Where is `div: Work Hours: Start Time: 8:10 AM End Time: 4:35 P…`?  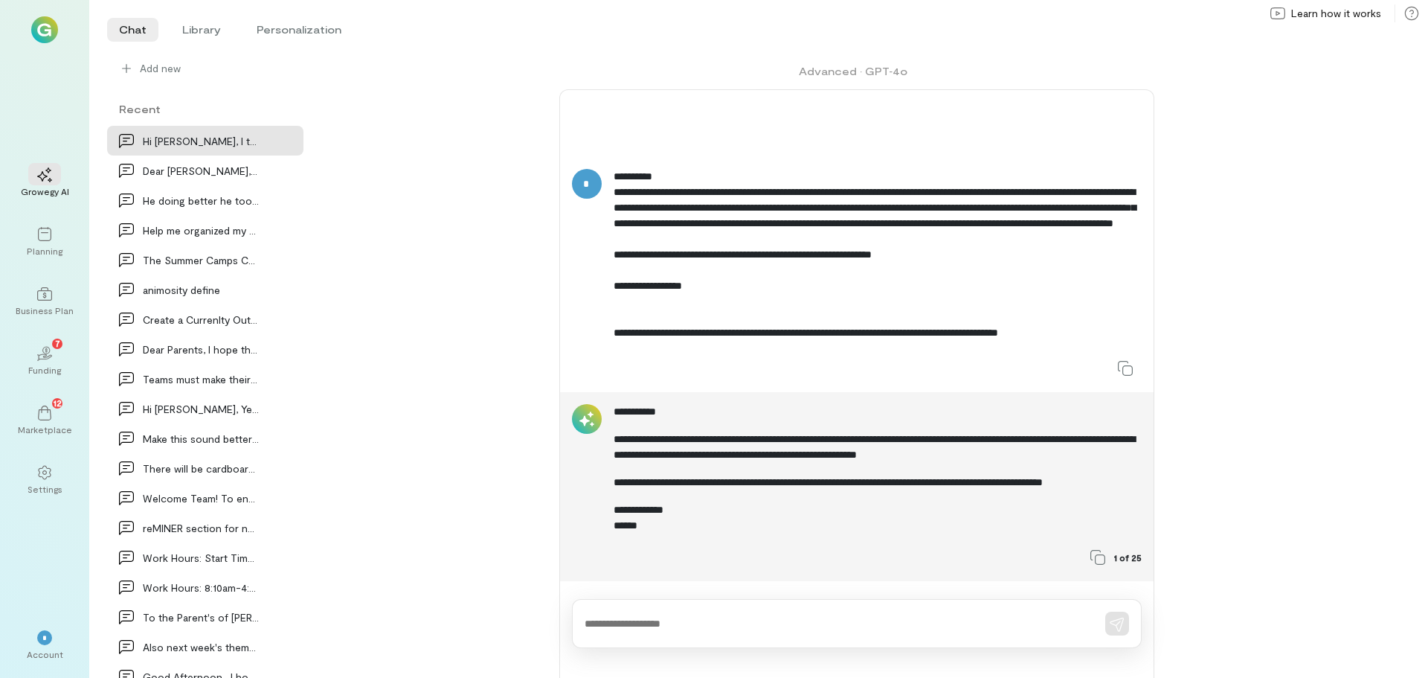 div: Work Hours: Start Time: 8:10 AM End Time: 4:35 P… is located at coordinates (201, 557).